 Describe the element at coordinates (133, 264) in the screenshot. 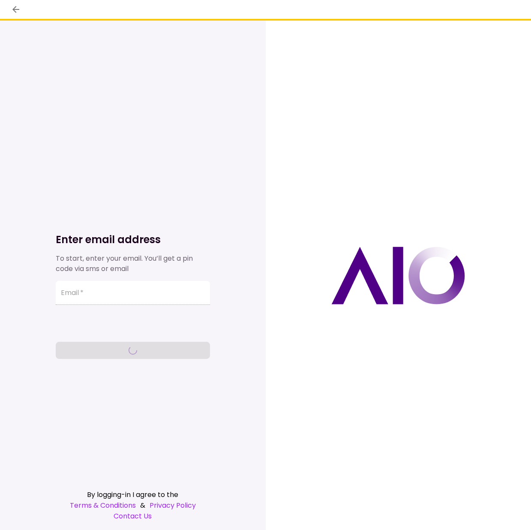

I see `div: To start, enter your email. You’ll get a pin code via sms or email` at that location.